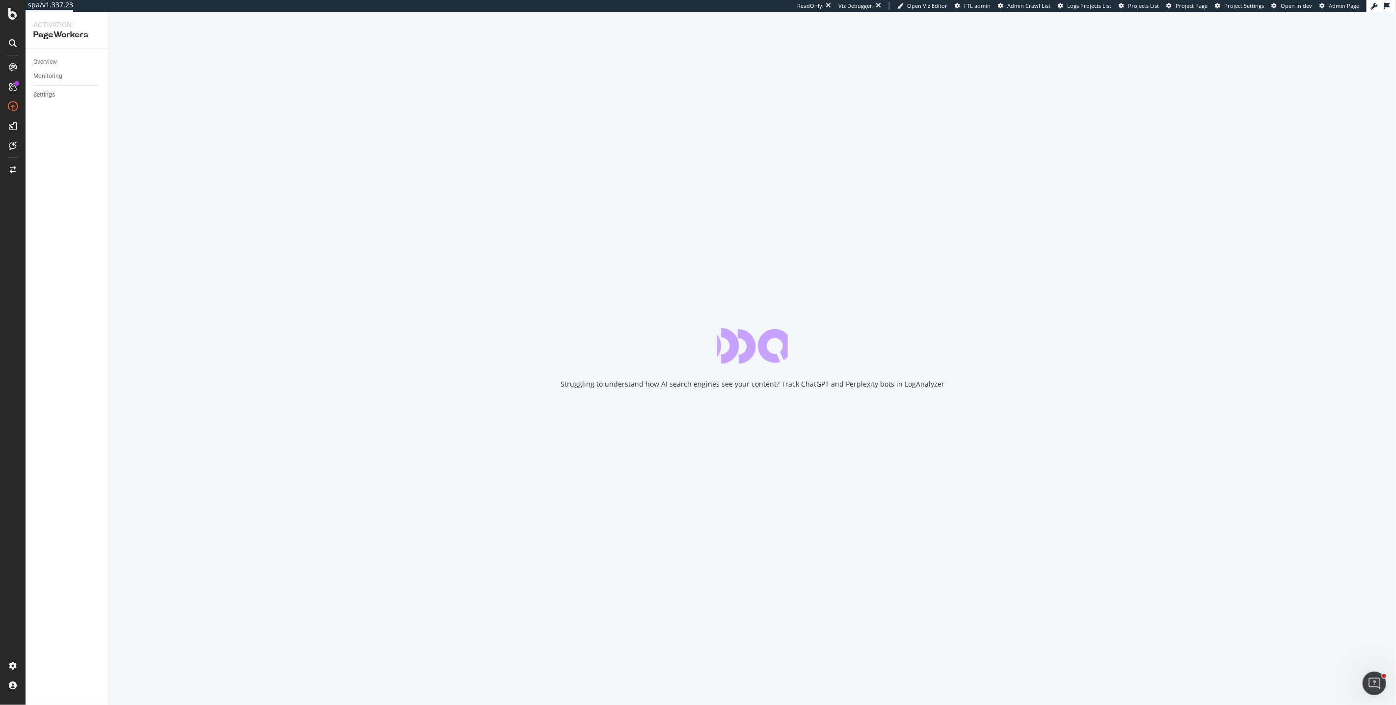 This screenshot has height=705, width=1396. Describe the element at coordinates (856, 6) in the screenshot. I see `div: Viz Debugger:` at that location.